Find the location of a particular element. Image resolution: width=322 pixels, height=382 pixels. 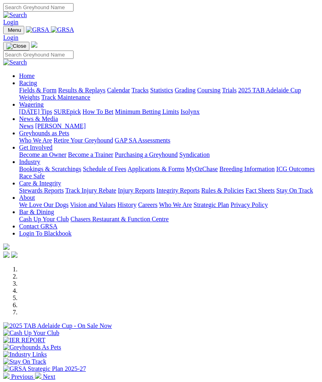

a: We Love Our Dogs is located at coordinates (44, 204).